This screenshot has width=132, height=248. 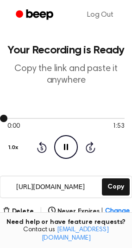 What do you see at coordinates (66, 234) in the screenshot?
I see `span: Contact us` at bounding box center [66, 234].